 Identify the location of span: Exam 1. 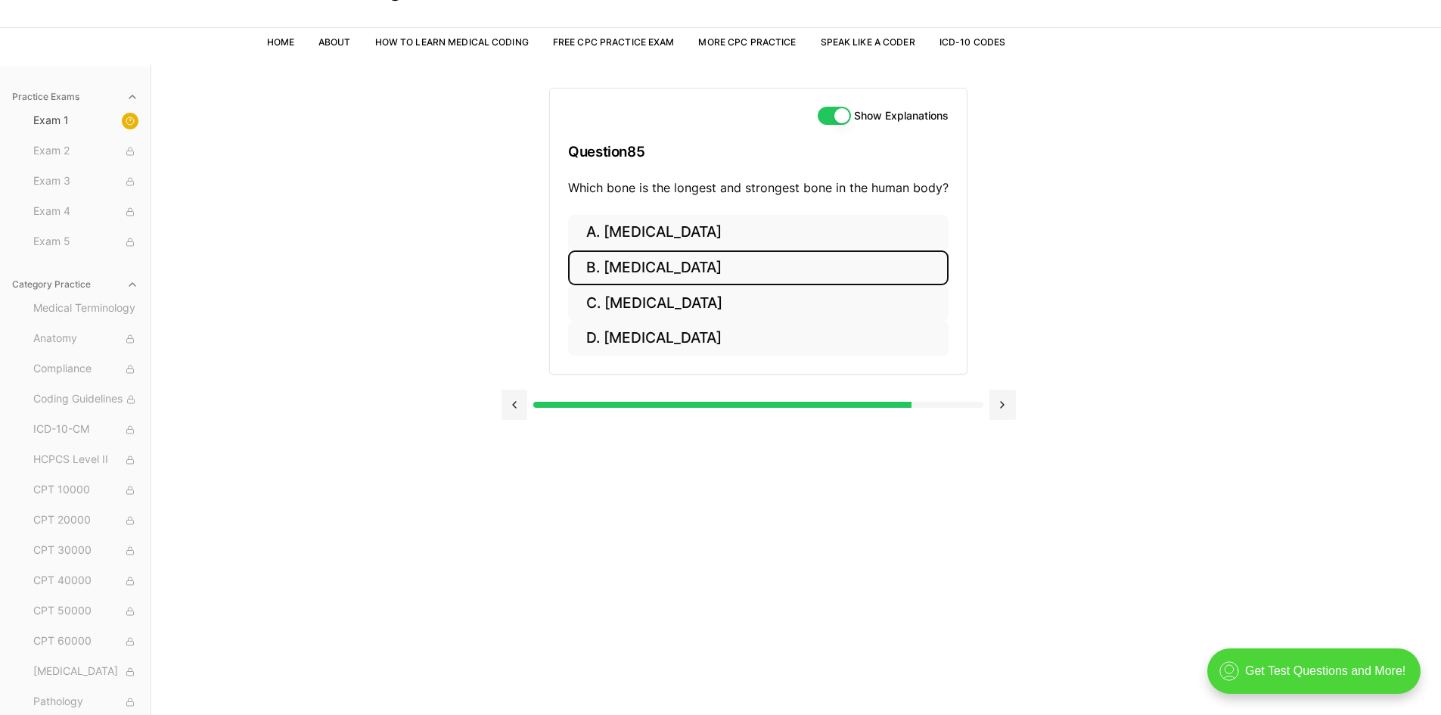
(85, 121).